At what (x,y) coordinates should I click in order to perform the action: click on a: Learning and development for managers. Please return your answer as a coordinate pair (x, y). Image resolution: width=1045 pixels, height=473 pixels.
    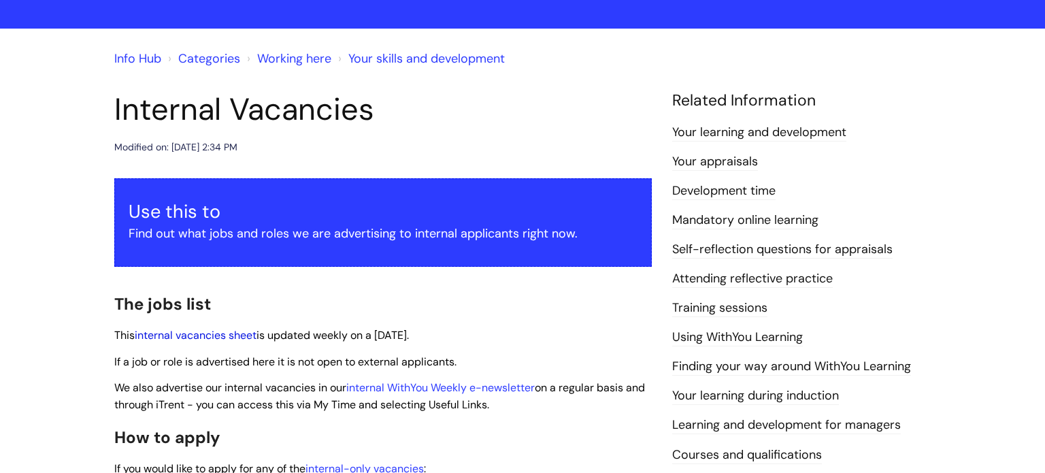
    Looking at the image, I should click on (787, 425).